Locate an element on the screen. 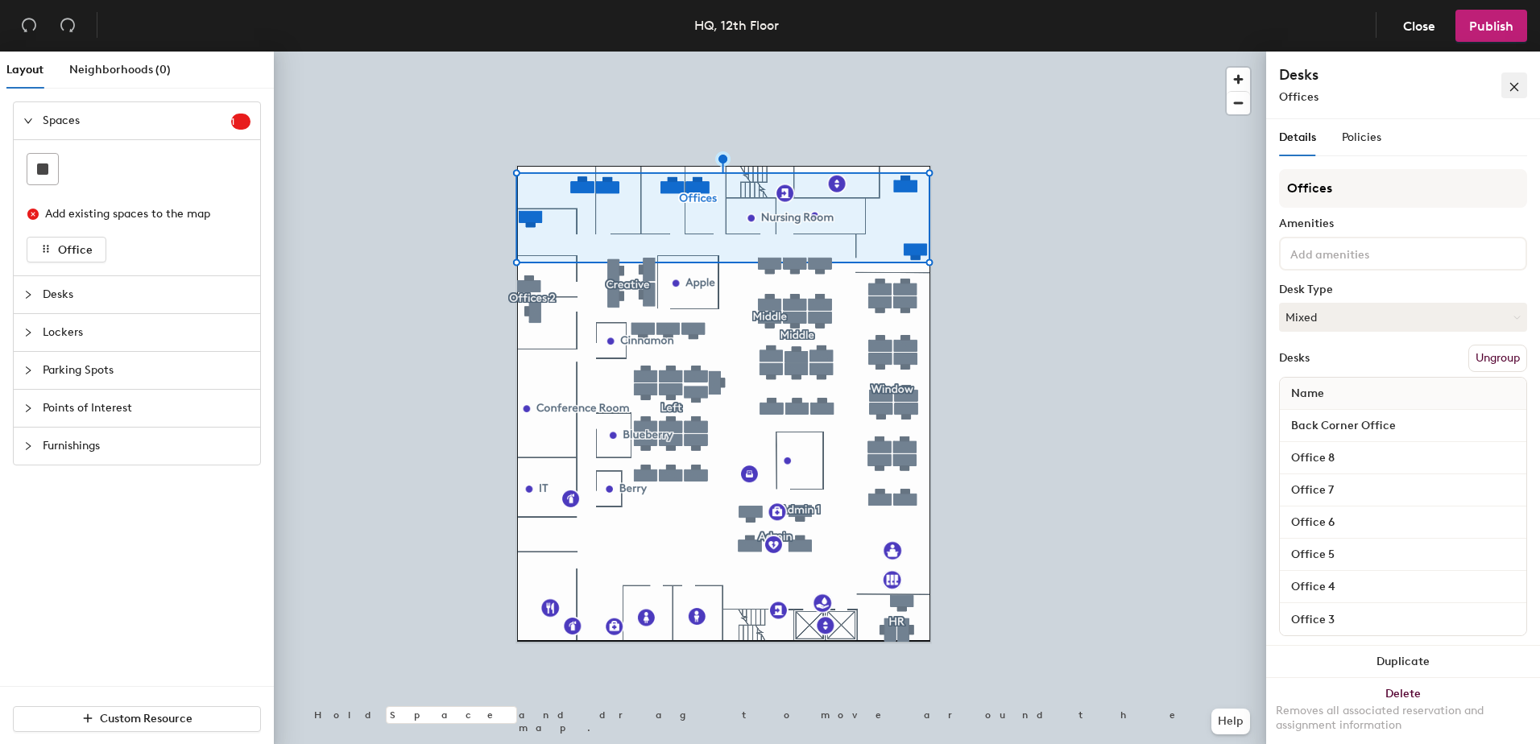 The width and height of the screenshot is (1540, 744). span: Office is located at coordinates (75, 250).